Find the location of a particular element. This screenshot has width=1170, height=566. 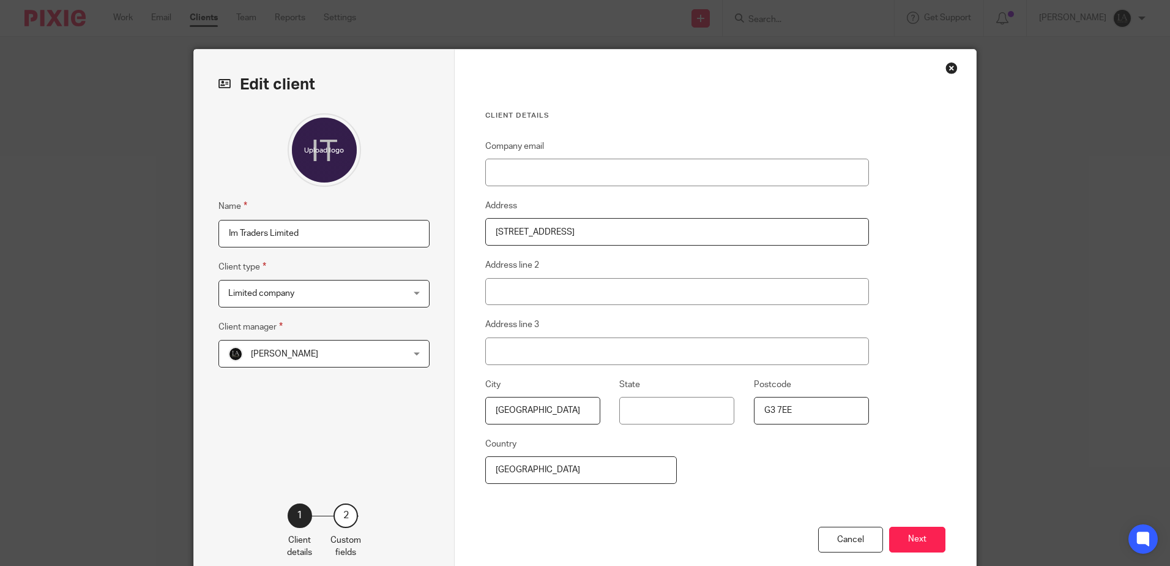

p: Client details is located at coordinates (299, 546).